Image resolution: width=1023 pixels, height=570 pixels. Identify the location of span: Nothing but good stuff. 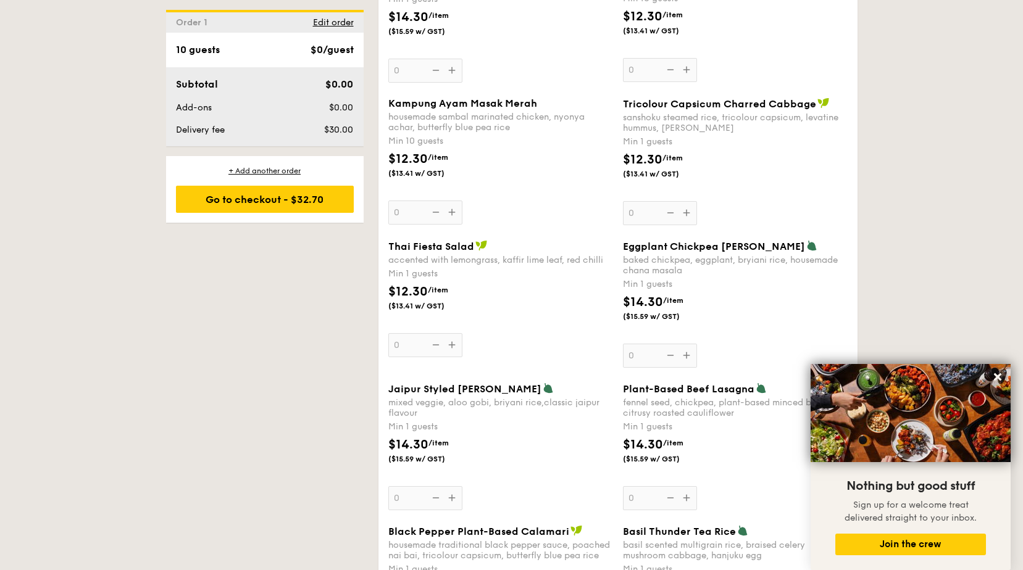
(910, 486).